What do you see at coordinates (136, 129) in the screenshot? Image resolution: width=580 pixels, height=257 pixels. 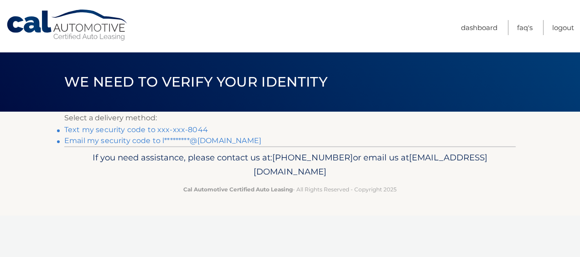 I see `a: Text my security code to xxx-xxx-8044` at bounding box center [136, 129].